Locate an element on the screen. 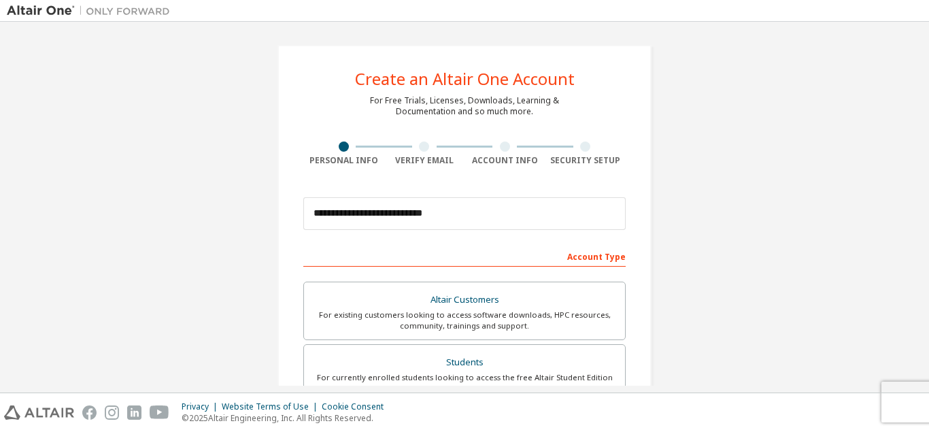  div: For Free Trials, Licenses, Downloads, Learning & Documentation and so much more. is located at coordinates (465, 106).